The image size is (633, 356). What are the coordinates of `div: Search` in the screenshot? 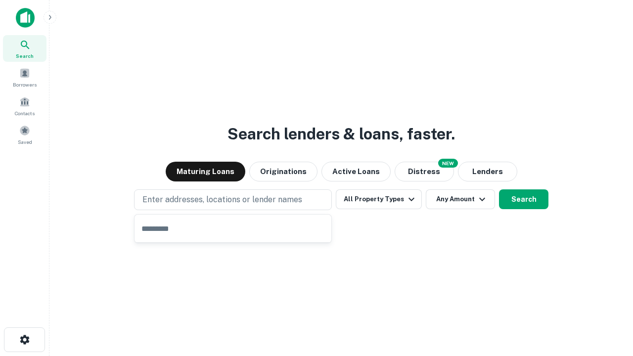 It's located at (25, 48).